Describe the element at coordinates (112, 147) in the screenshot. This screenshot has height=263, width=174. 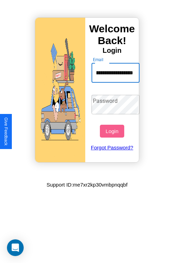
I see `a: Forgot Password?` at that location.